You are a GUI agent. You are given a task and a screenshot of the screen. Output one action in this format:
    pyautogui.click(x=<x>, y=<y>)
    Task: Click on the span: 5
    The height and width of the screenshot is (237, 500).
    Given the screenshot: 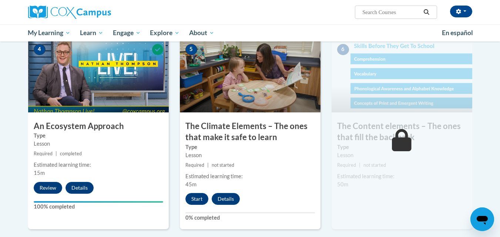 What is the action you would take?
    pyautogui.click(x=191, y=50)
    